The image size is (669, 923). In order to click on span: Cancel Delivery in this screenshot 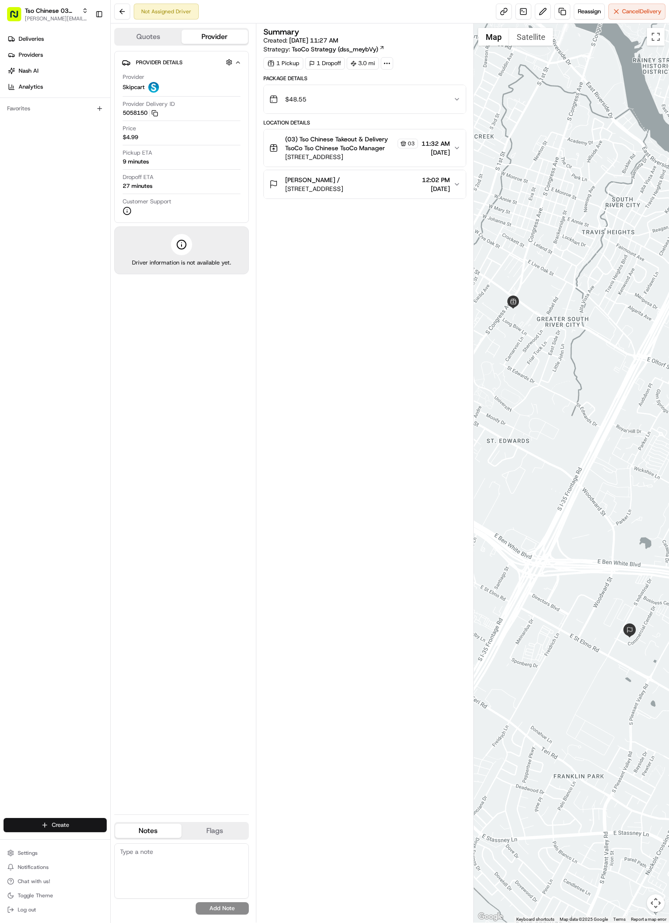, I will do `click(642, 12)`.